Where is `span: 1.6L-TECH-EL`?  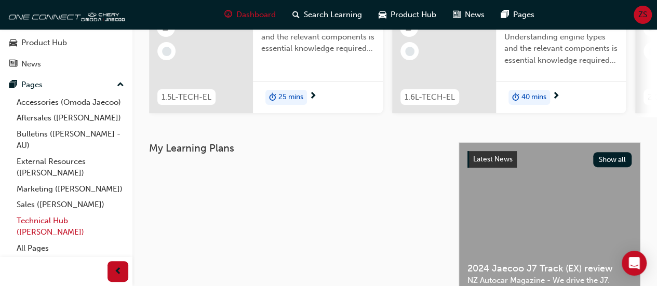
span: 1.6L-TECH-EL is located at coordinates (430, 97).